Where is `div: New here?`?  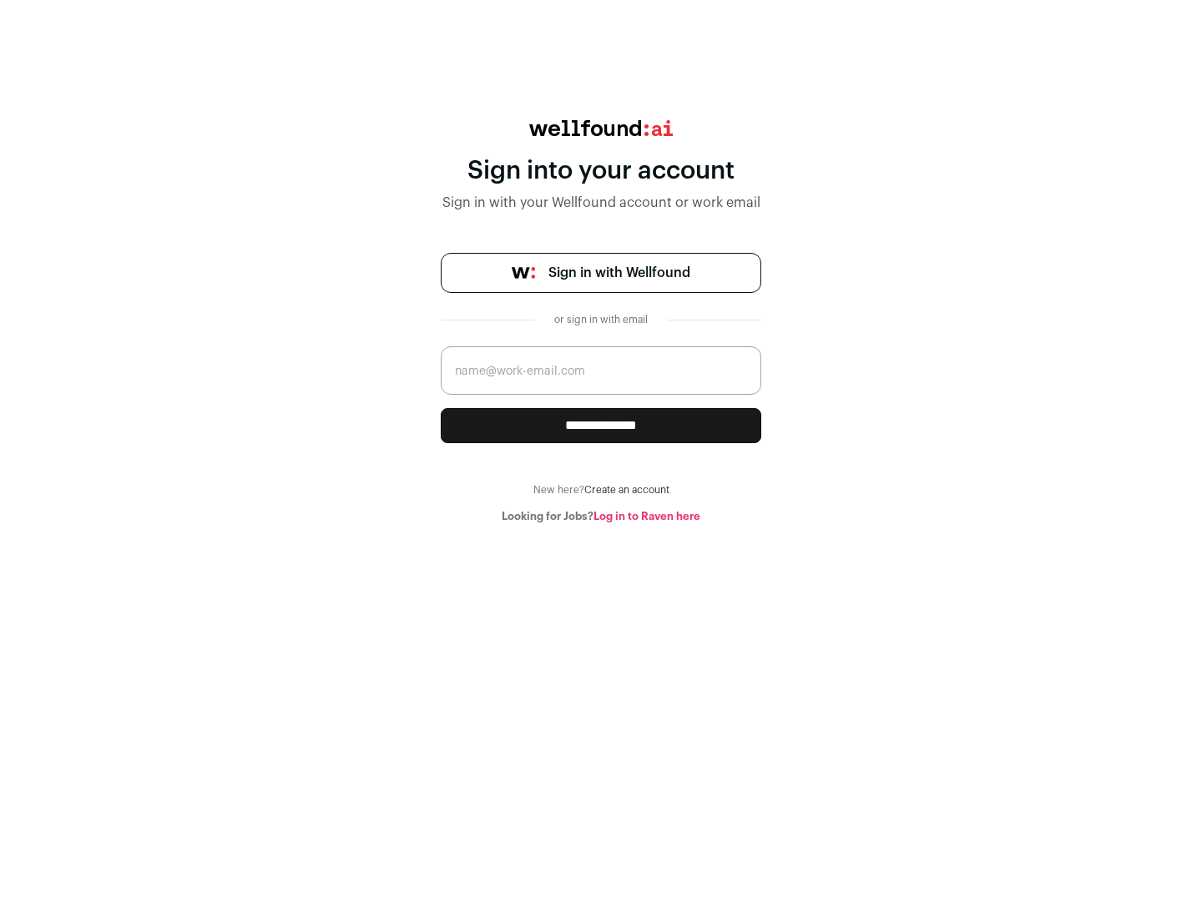 div: New here? is located at coordinates (601, 490).